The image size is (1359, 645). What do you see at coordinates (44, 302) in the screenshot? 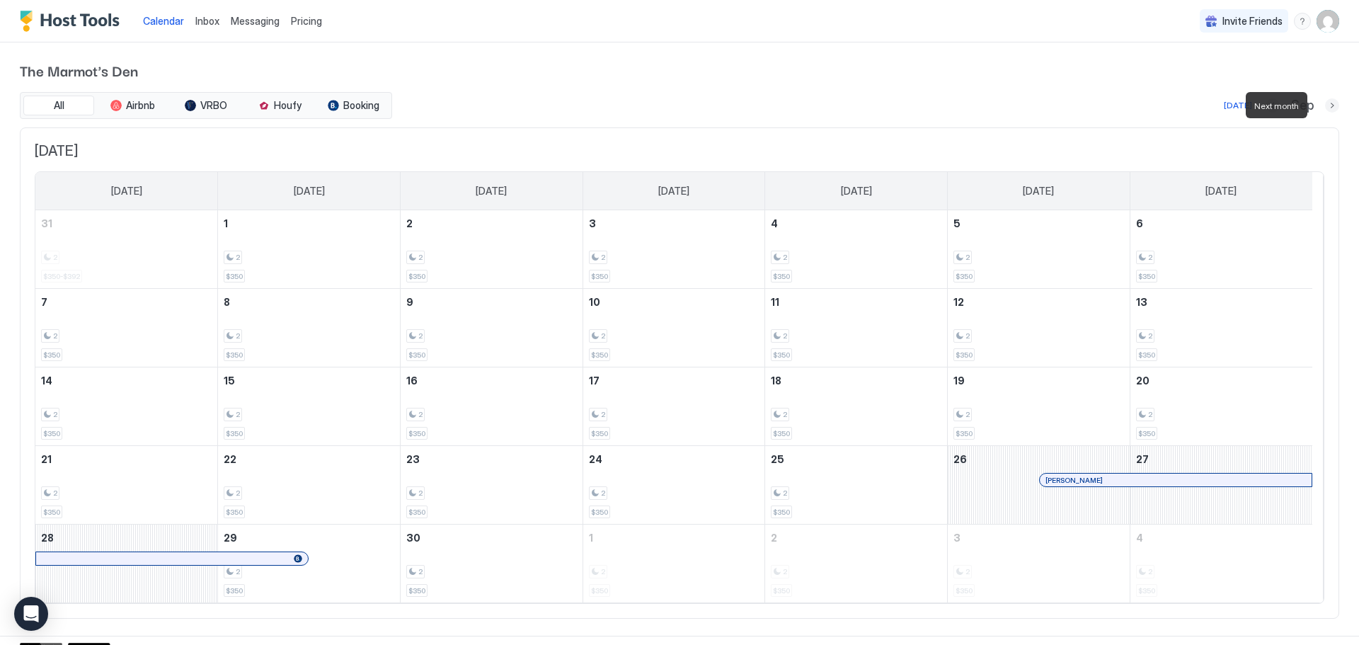
I see `span: 7` at bounding box center [44, 302].